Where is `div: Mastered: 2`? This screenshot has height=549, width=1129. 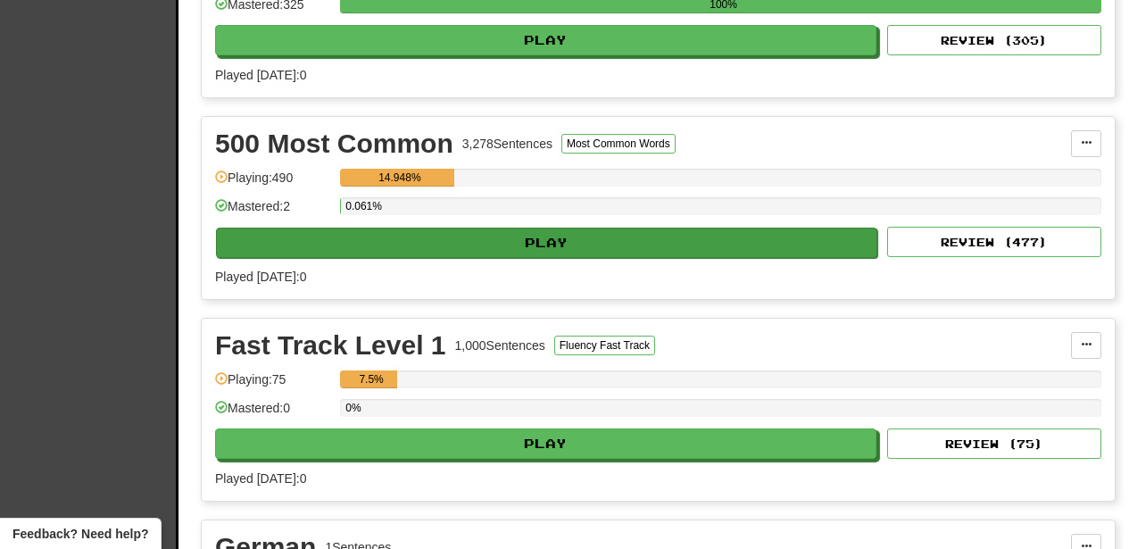 div: Mastered: 2 is located at coordinates (273, 212).